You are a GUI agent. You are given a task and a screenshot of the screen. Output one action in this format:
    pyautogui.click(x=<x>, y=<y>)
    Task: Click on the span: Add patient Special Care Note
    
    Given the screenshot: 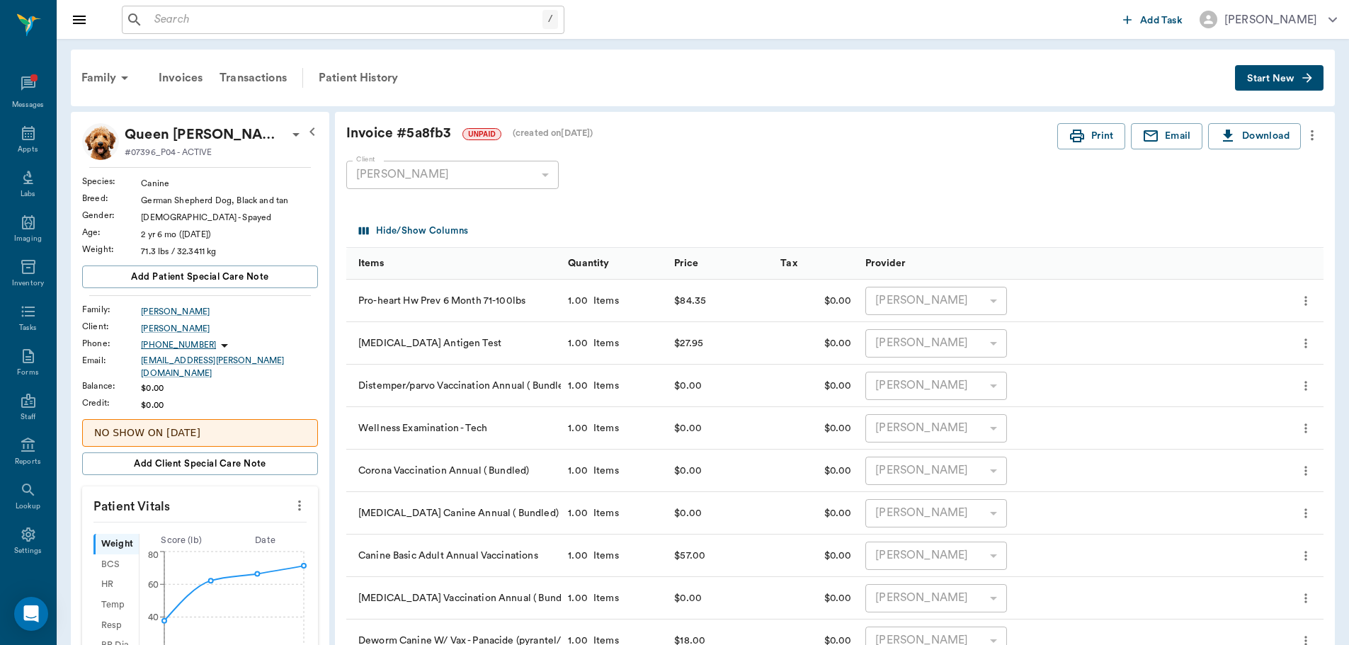 What is the action you would take?
    pyautogui.click(x=200, y=277)
    